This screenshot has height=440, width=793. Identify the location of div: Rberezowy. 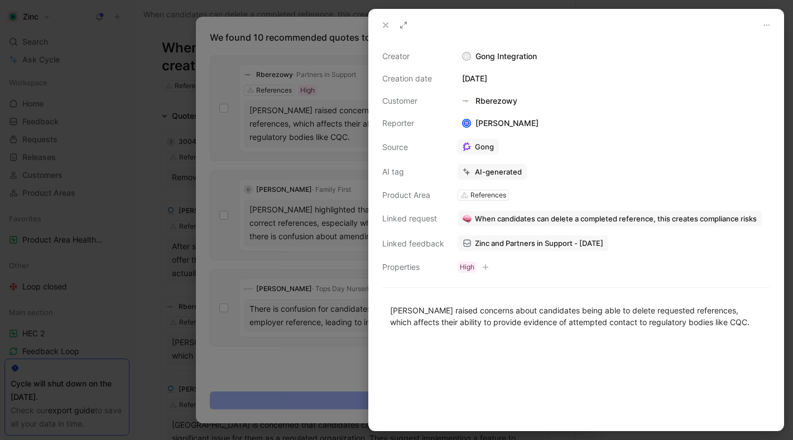
(489, 101).